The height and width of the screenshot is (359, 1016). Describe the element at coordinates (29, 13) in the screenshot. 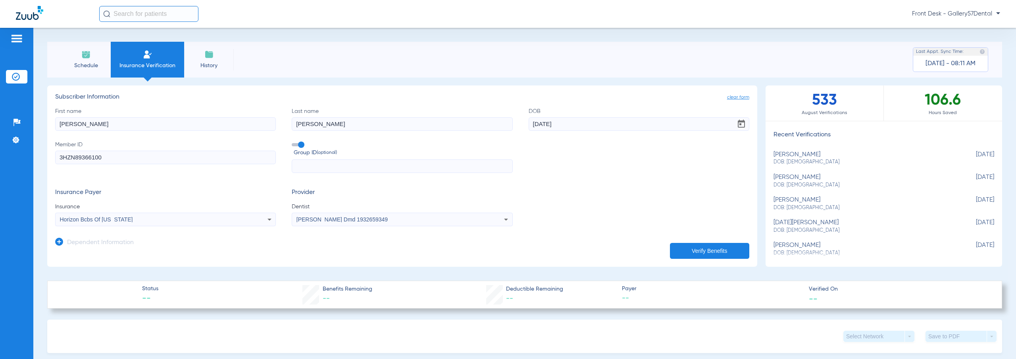

I see `img: Zuub Logo` at that location.